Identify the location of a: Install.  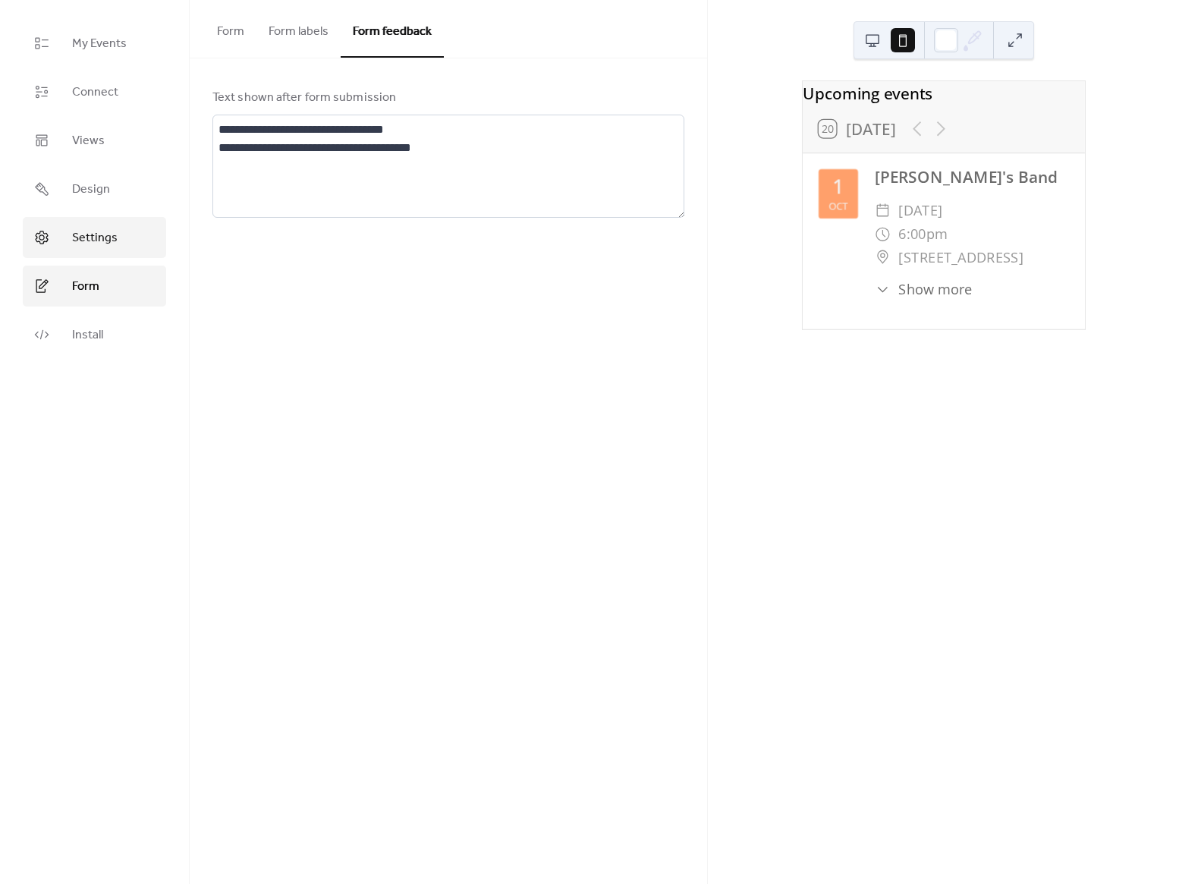
(94, 334).